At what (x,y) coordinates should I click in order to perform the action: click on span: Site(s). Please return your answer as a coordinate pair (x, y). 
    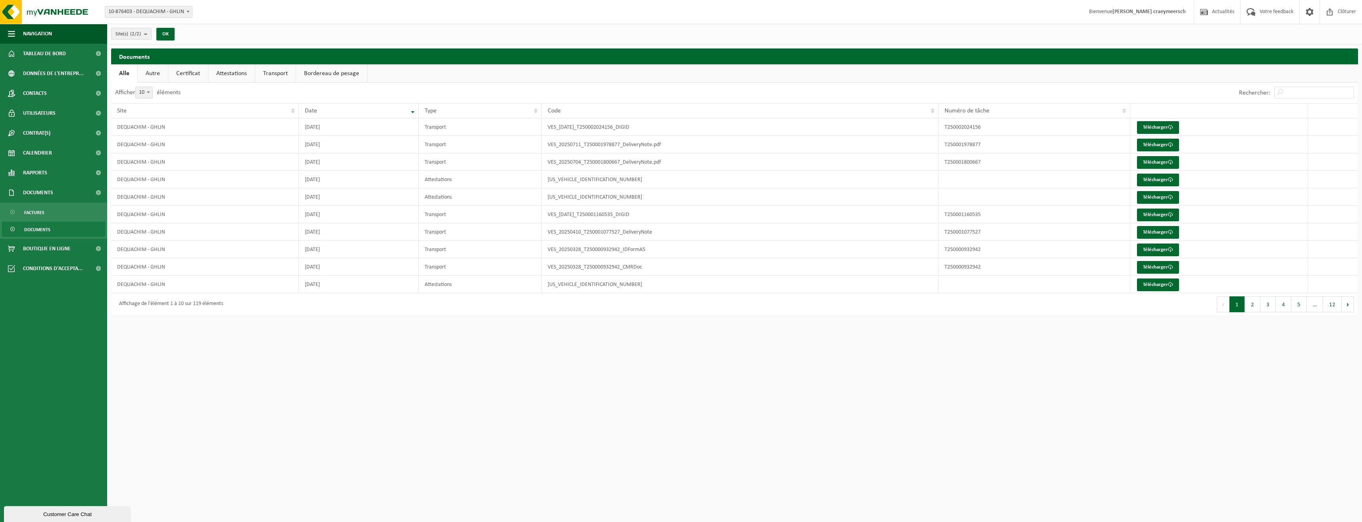
    Looking at the image, I should click on (128, 34).